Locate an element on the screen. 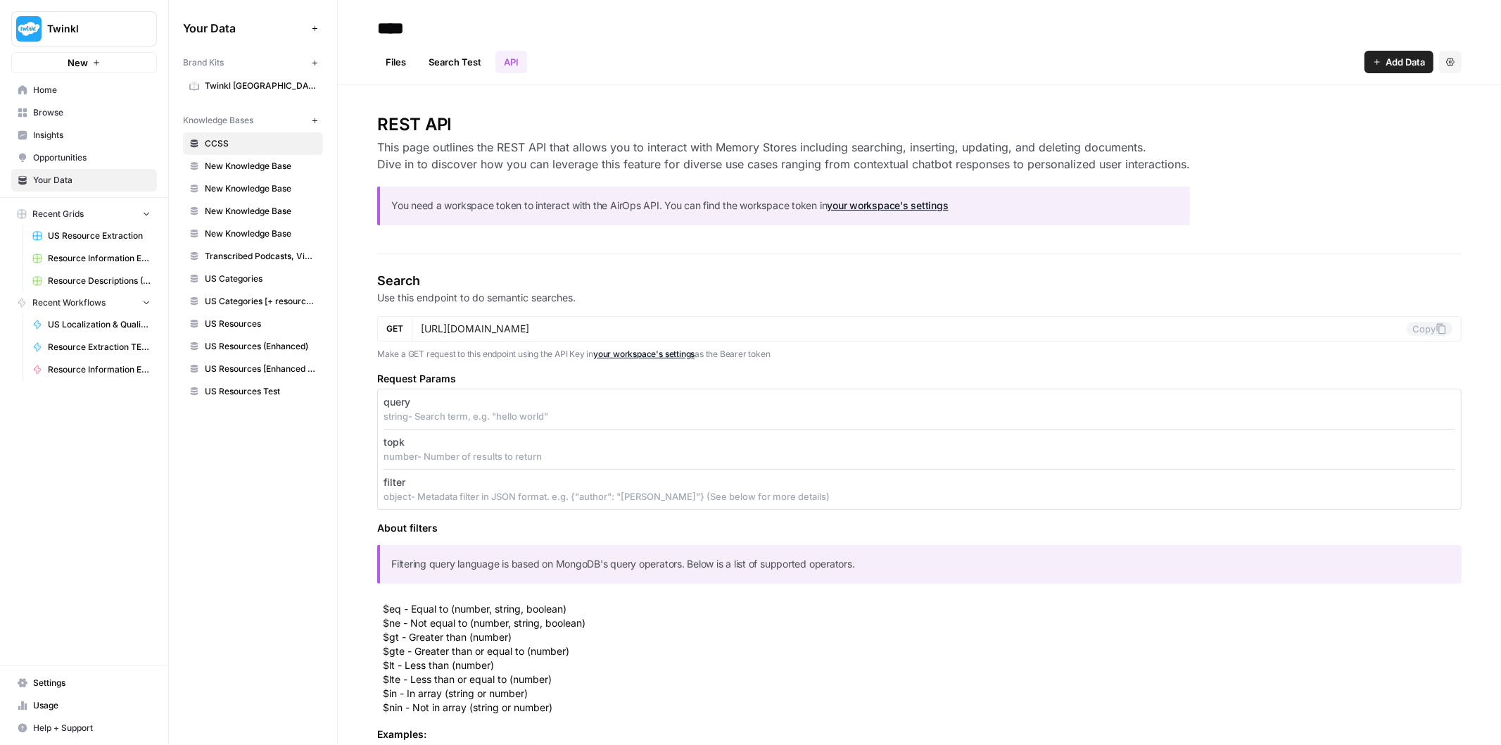 This screenshot has width=1501, height=745. span: GET is located at coordinates (395, 329).